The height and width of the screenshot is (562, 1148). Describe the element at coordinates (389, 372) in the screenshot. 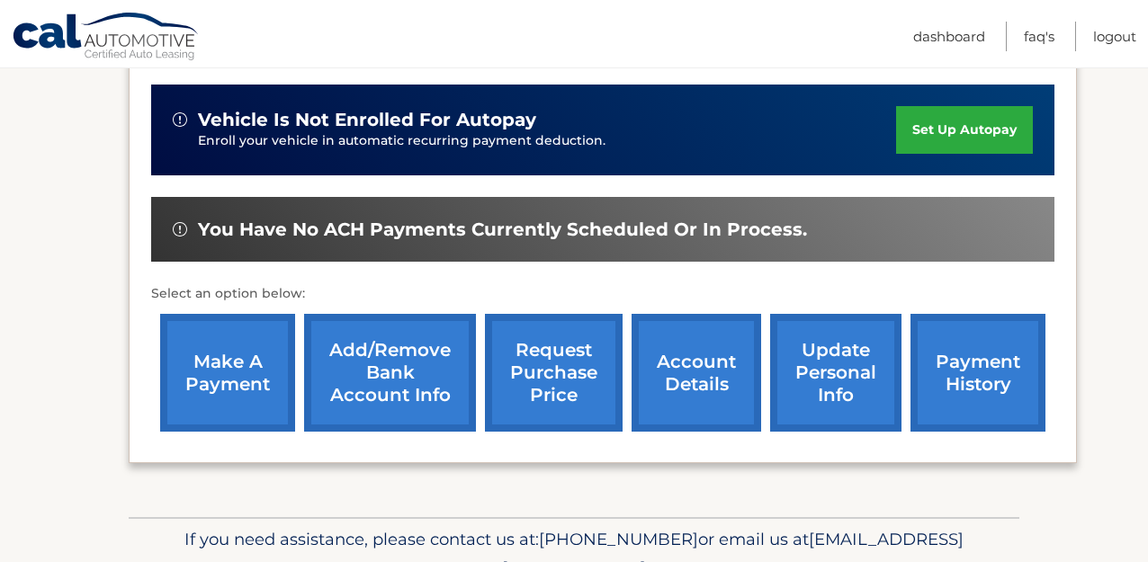

I see `a: Add/Remove bank account info` at that location.